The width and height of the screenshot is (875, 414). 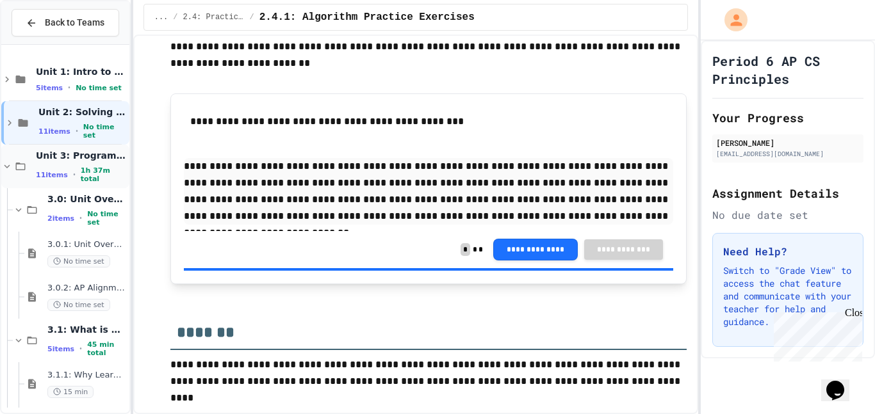 I want to click on span: 3.0.1: Unit Overview, so click(x=87, y=245).